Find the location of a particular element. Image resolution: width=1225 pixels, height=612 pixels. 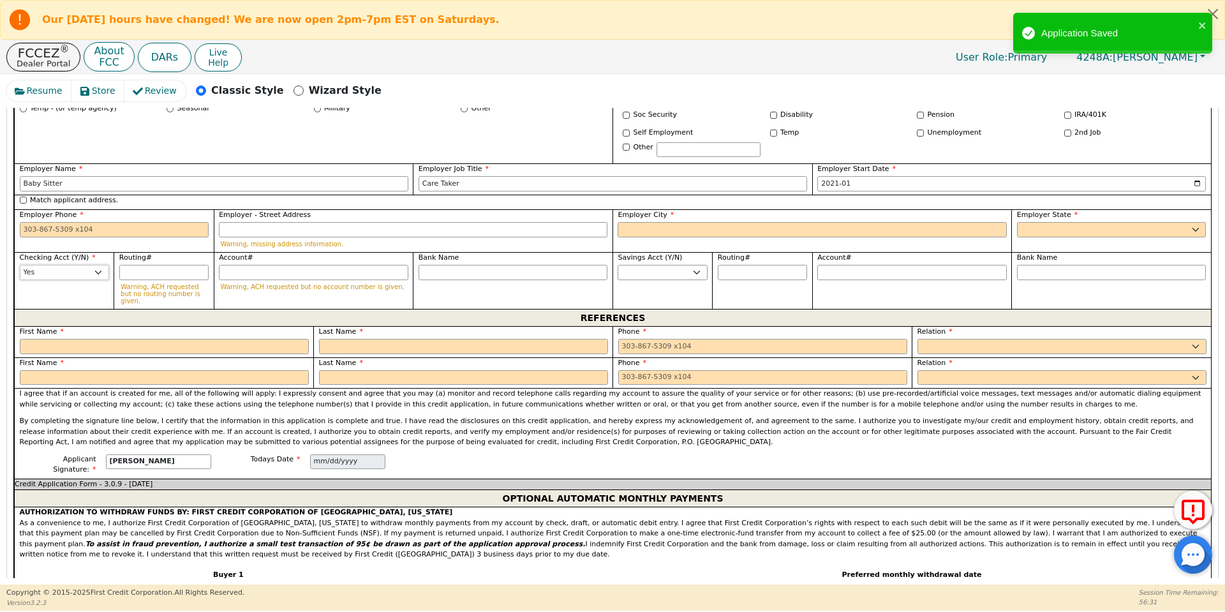

a: LiveHelp is located at coordinates (218, 57).